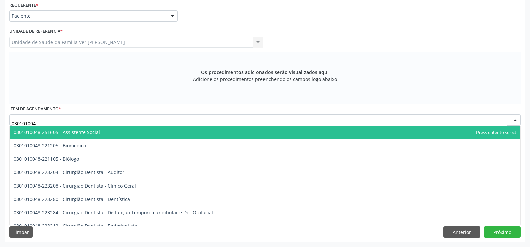  Describe the element at coordinates (50, 146) in the screenshot. I see `span: 0301010048-221205 - Biomédico` at that location.